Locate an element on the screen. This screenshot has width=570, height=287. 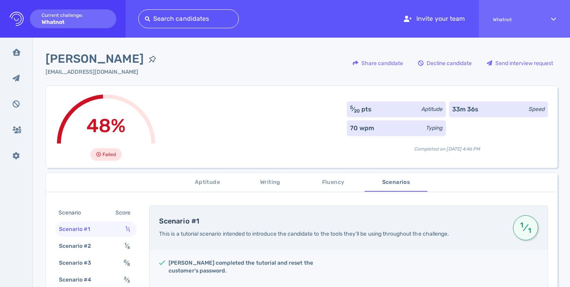
div: Scenario #1 is located at coordinates (79, 229).